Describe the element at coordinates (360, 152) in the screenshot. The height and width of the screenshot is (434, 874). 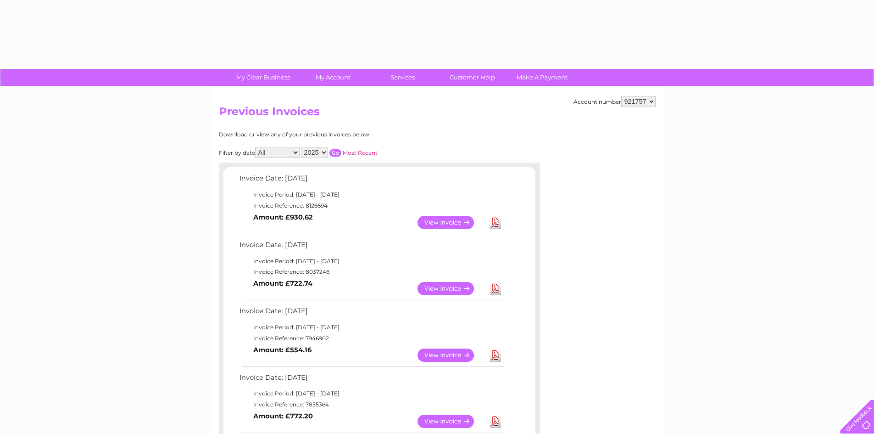
I see `a: Most Recent` at that location.